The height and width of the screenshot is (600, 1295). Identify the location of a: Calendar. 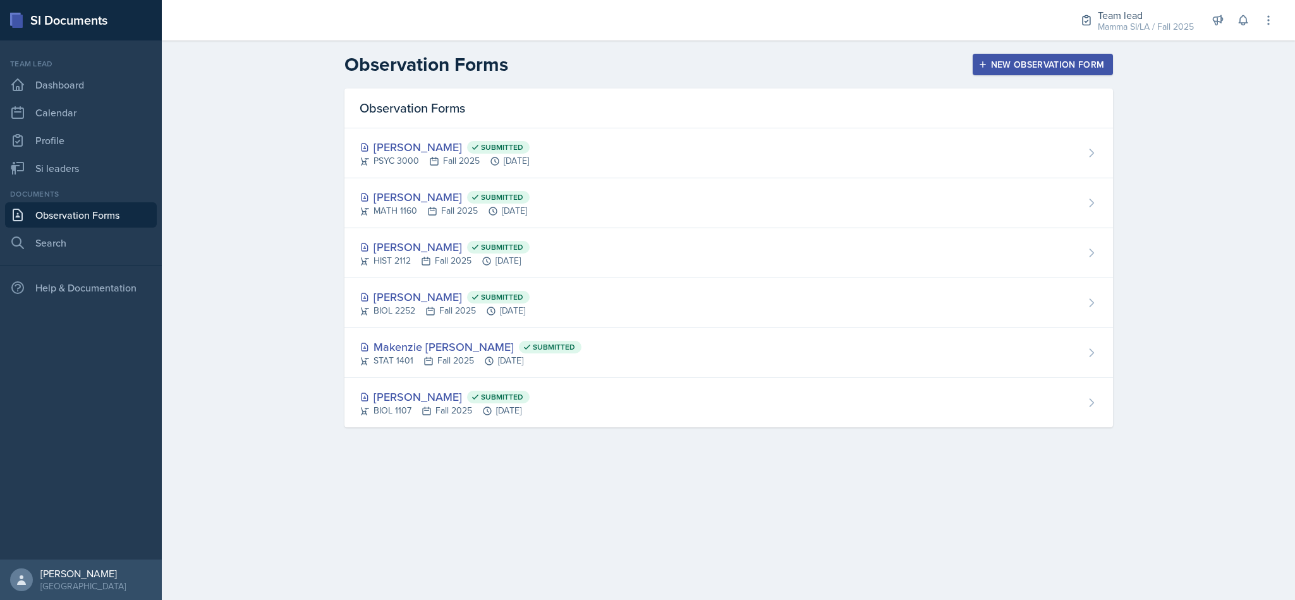
(81, 112).